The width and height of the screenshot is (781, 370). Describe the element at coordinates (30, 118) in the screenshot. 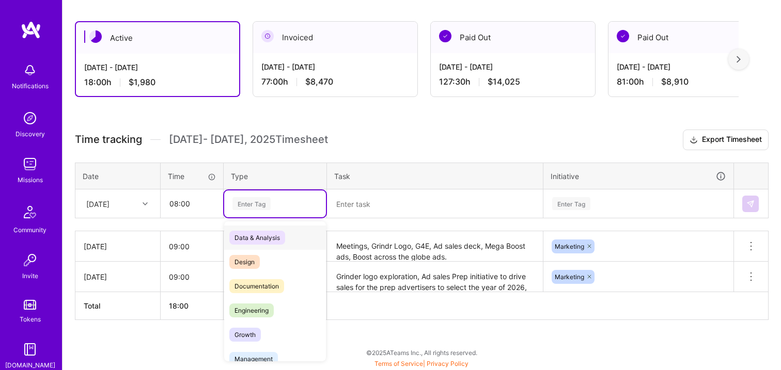

I see `img: discovery` at that location.